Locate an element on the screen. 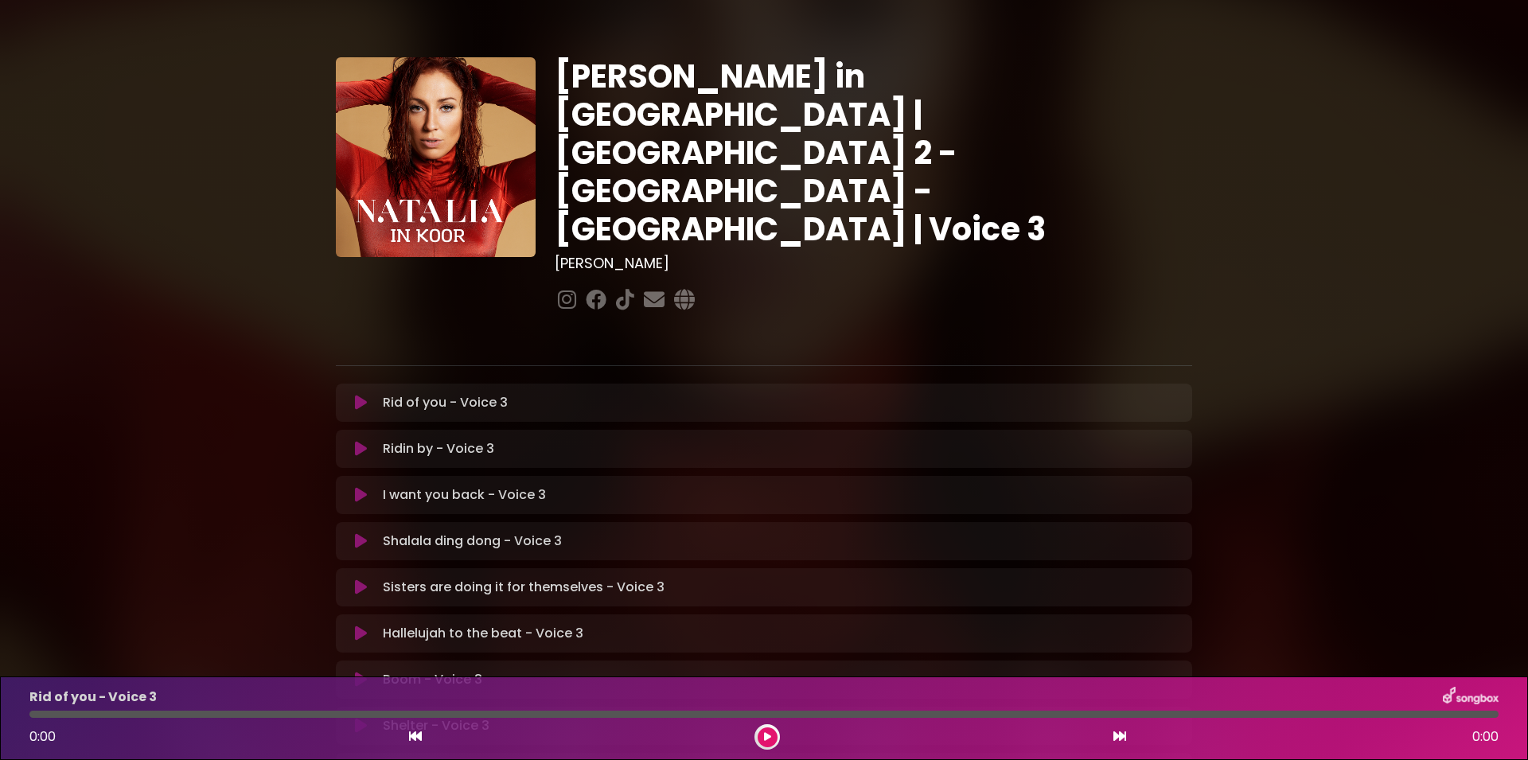  p: Sisters are doing it for themselves - Voice 3 is located at coordinates (524, 587).